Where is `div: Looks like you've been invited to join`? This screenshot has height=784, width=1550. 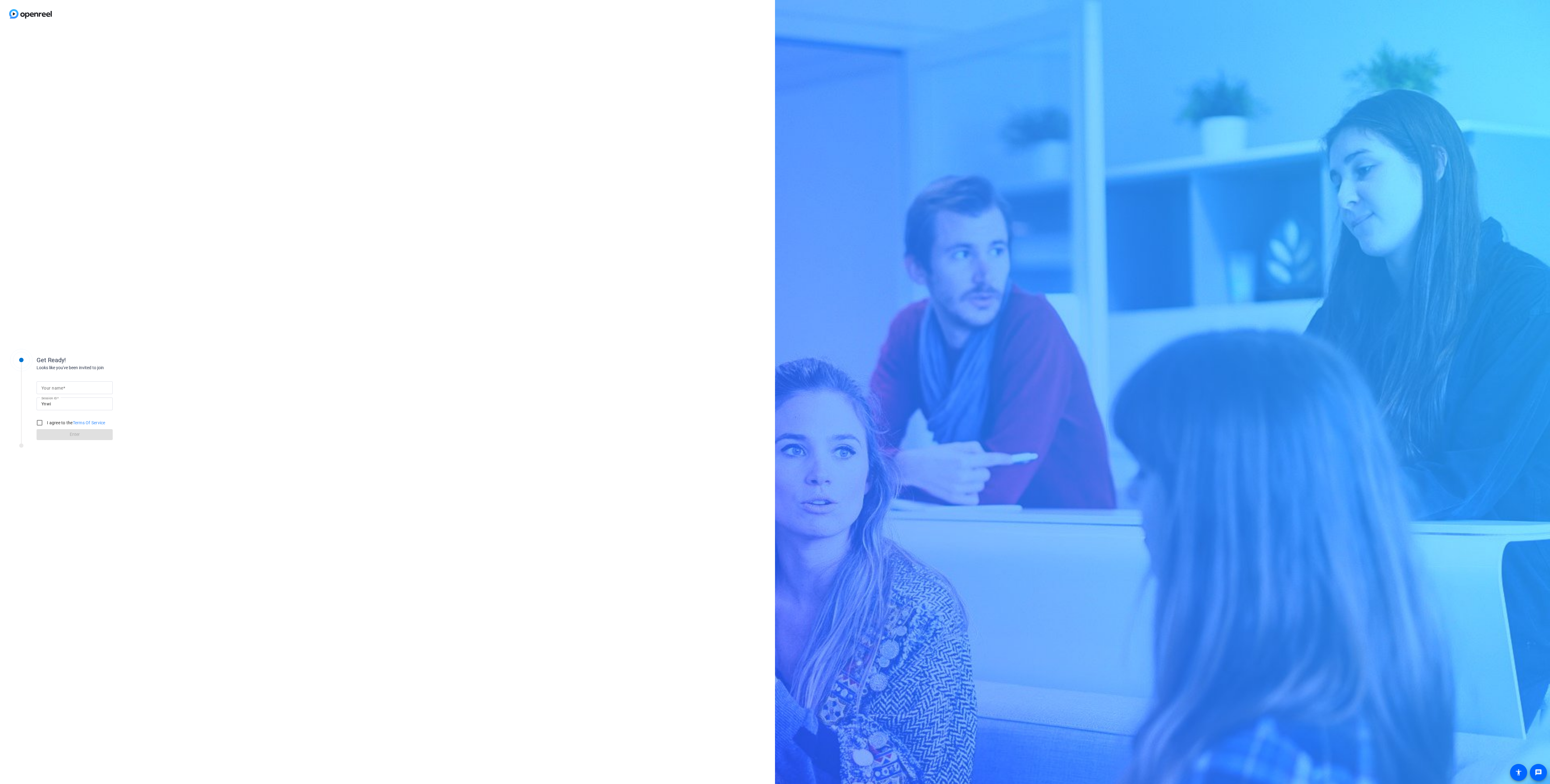
div: Looks like you've been invited to join is located at coordinates (97, 368).